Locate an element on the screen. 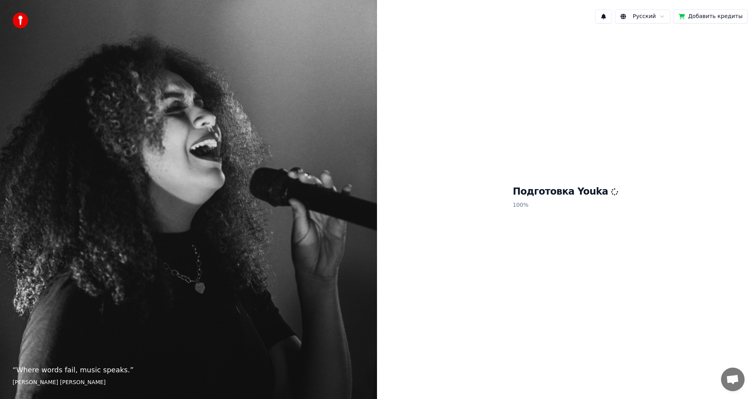 The height and width of the screenshot is (399, 754). img: youka is located at coordinates (20, 20).